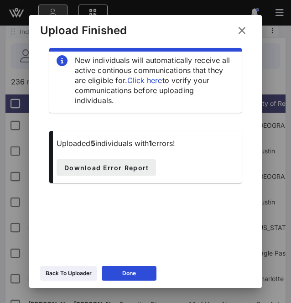 Image resolution: width=291 pixels, height=303 pixels. What do you see at coordinates (150, 143) in the screenshot?
I see `span: 1` at bounding box center [150, 143].